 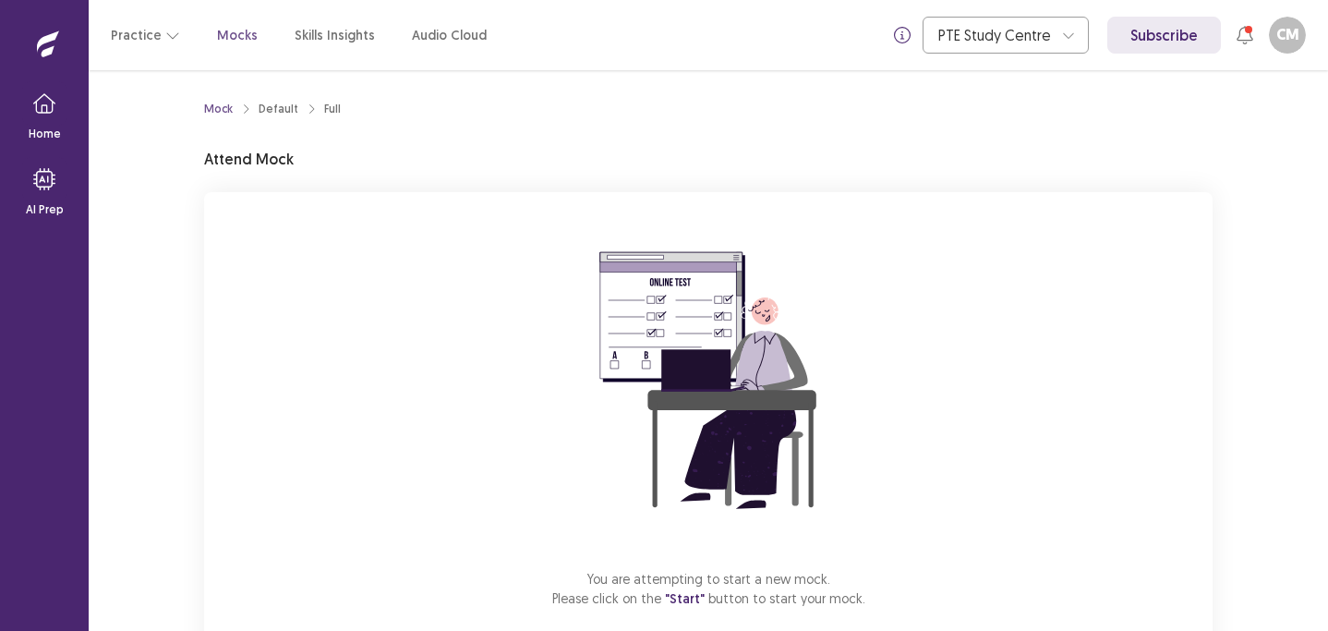 I want to click on a: Mock, so click(x=218, y=109).